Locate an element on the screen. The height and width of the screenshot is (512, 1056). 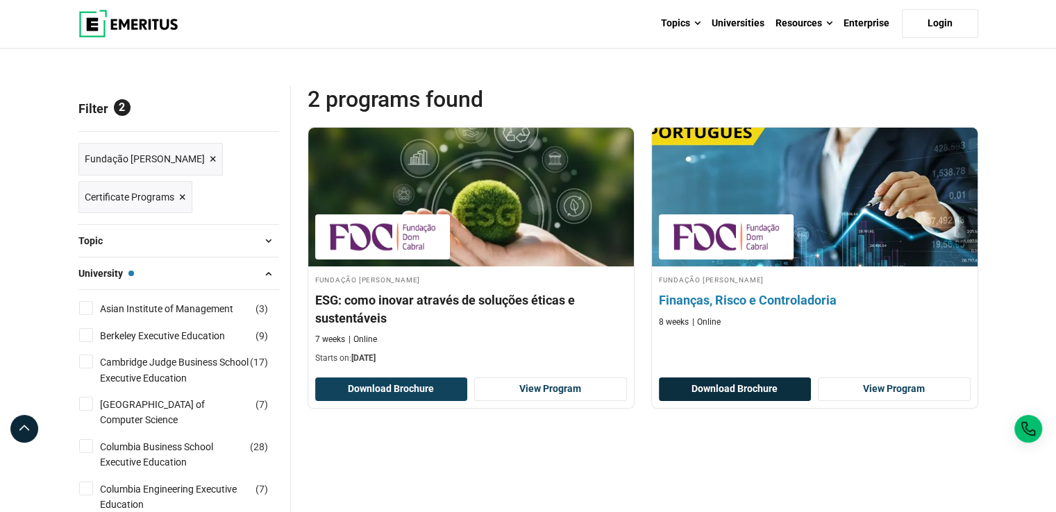
img: ESG: como inovar através de soluções éticas e sustentáveis | Online Digital Transformation Course is located at coordinates (471, 197).